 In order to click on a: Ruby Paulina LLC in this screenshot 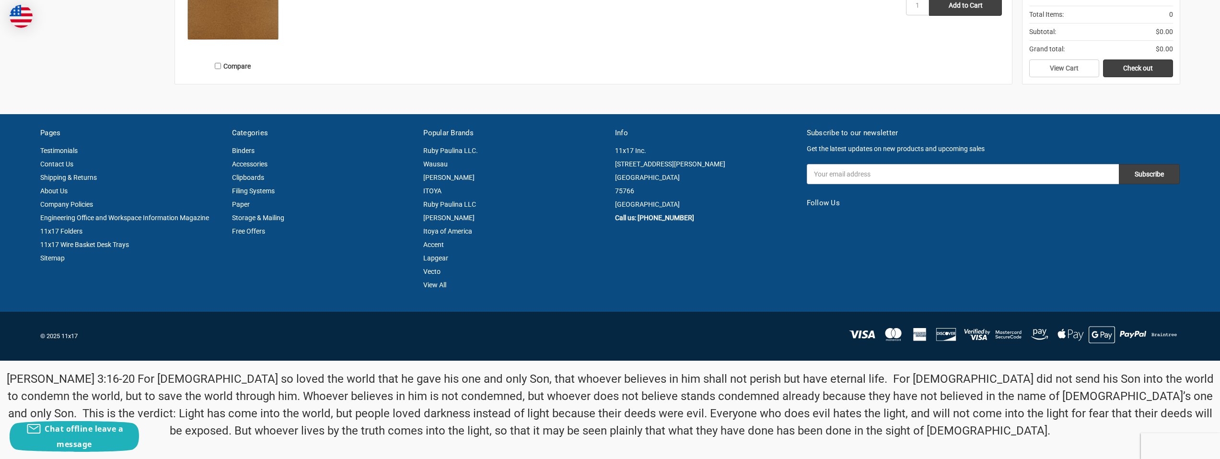, I will do `click(450, 204)`.